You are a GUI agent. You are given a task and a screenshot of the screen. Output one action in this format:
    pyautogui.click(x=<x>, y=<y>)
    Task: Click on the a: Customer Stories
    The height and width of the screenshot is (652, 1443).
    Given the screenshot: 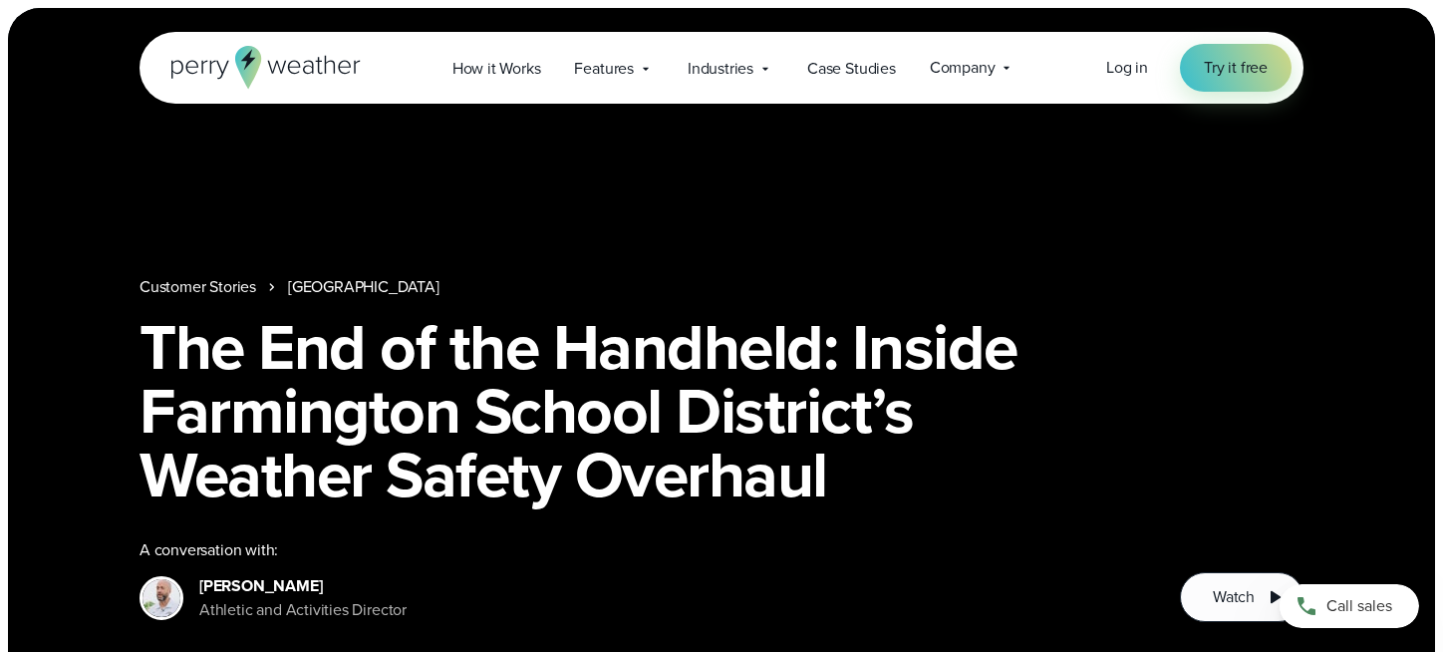 What is the action you would take?
    pyautogui.click(x=197, y=287)
    